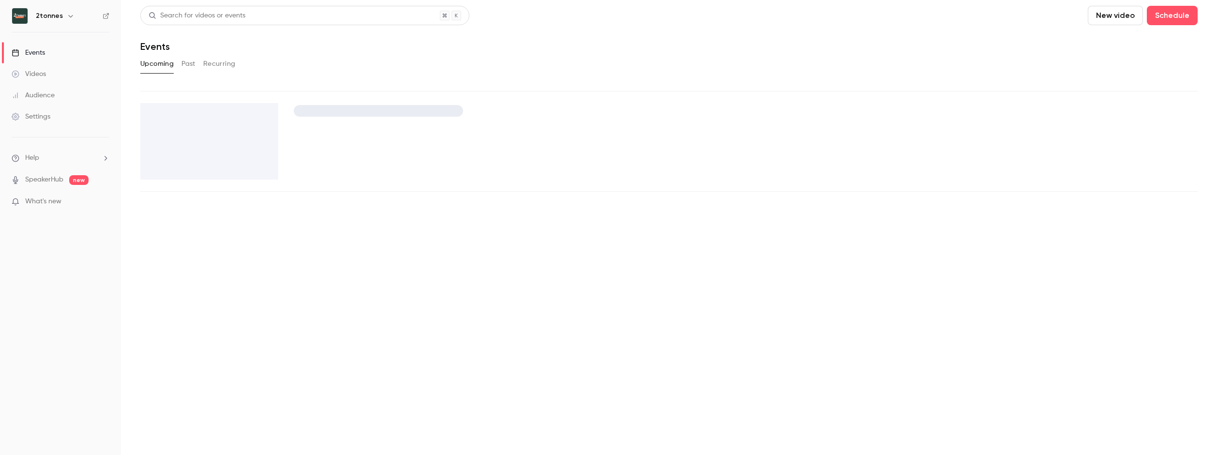 This screenshot has height=455, width=1217. I want to click on li: help-dropdown-opener, so click(60, 158).